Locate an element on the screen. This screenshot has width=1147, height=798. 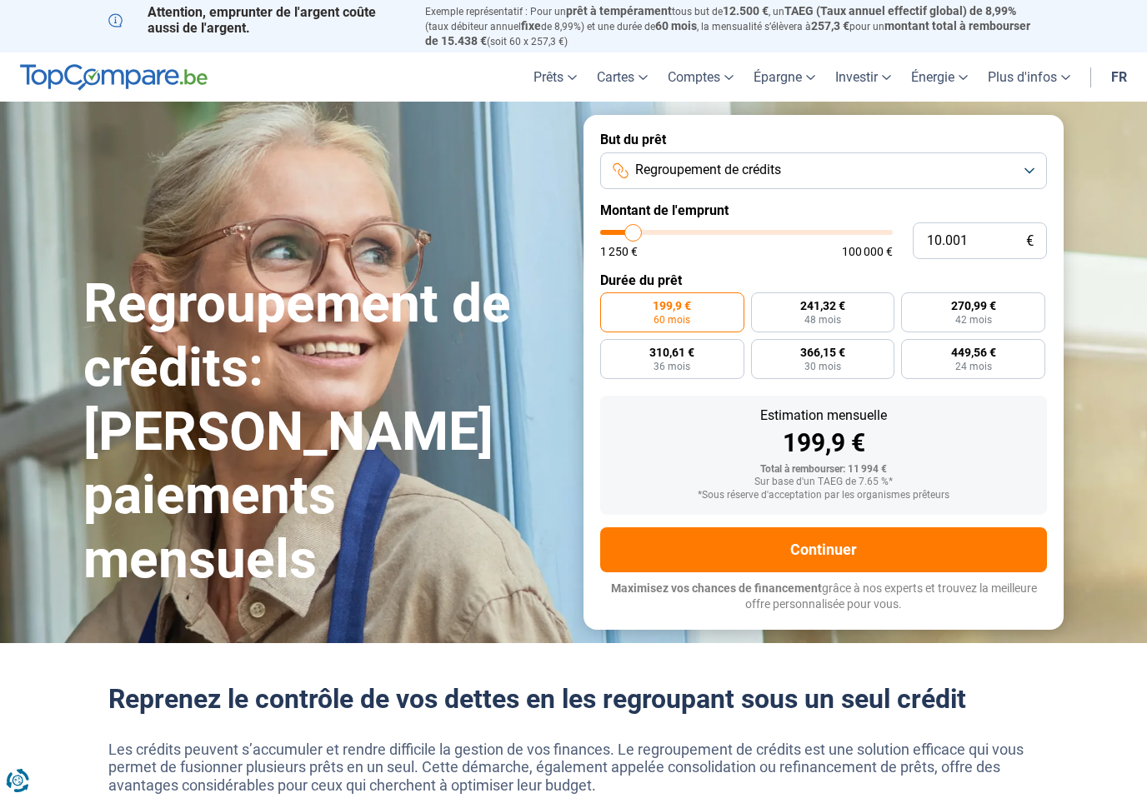
span: 36 mois is located at coordinates (672, 367).